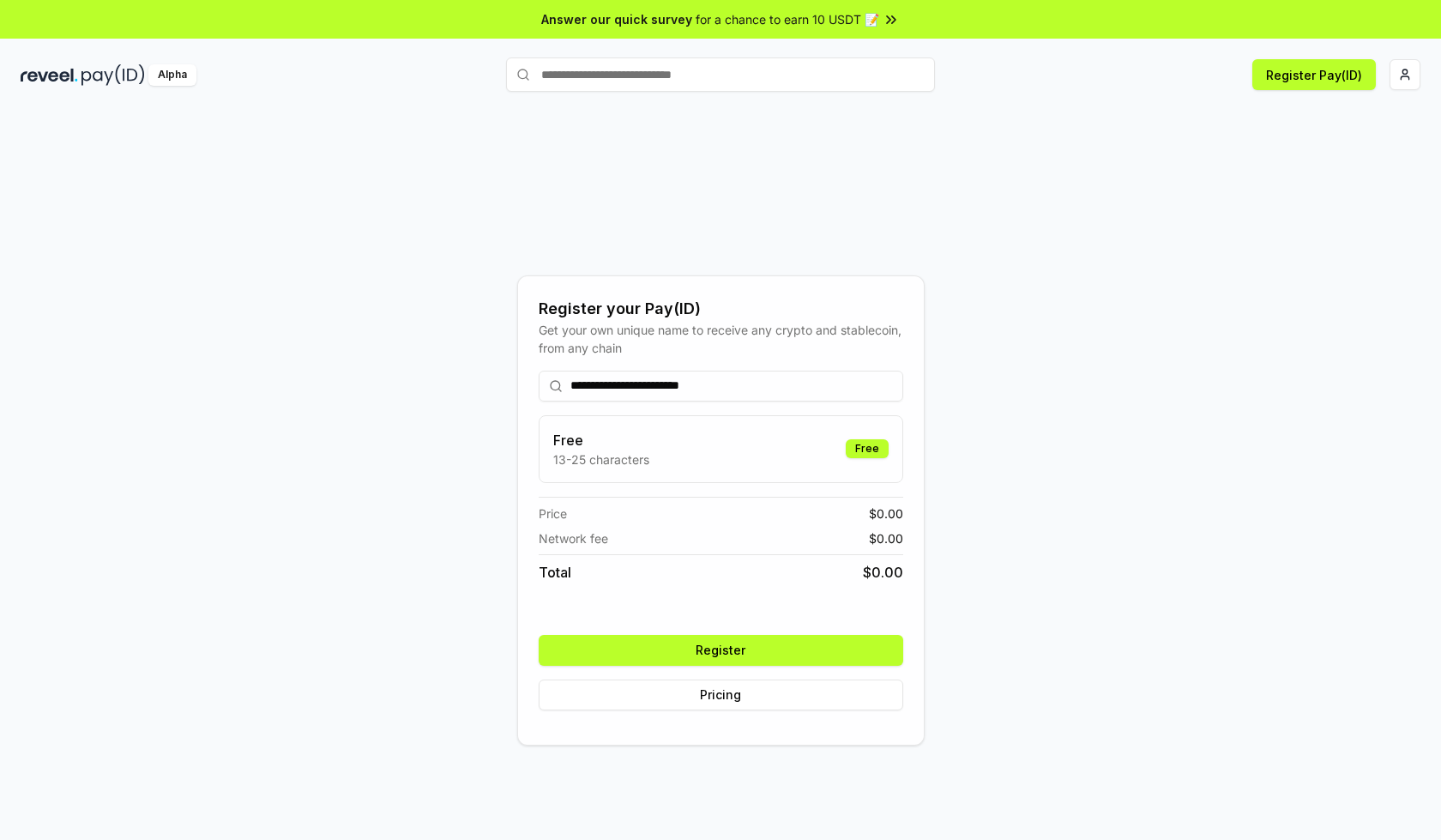 The image size is (1441, 840). What do you see at coordinates (601, 459) in the screenshot?
I see `p: 13-25 characters` at bounding box center [601, 459].